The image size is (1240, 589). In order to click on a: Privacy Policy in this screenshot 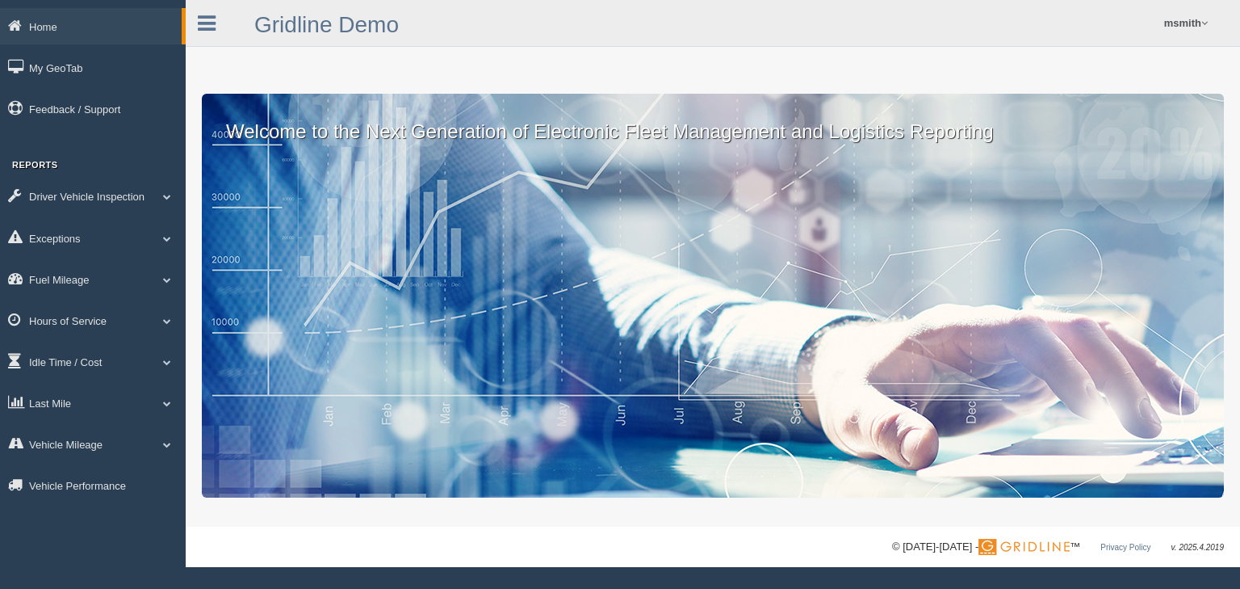, I will do `click(1125, 547)`.